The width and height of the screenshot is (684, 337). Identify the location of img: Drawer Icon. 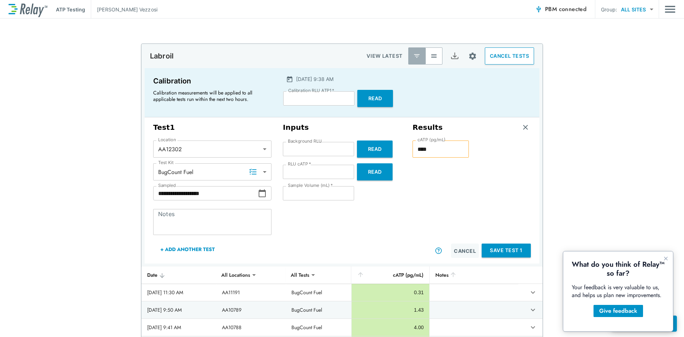
(670, 9).